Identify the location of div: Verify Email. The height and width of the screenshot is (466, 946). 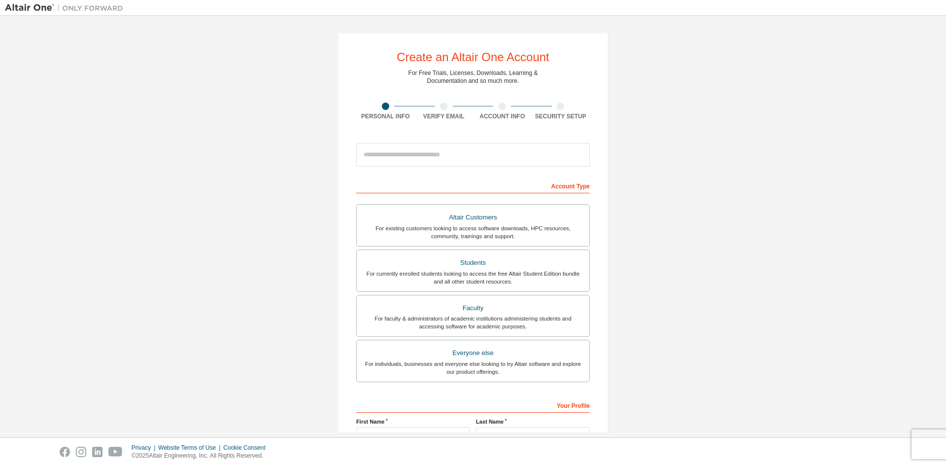
(444, 116).